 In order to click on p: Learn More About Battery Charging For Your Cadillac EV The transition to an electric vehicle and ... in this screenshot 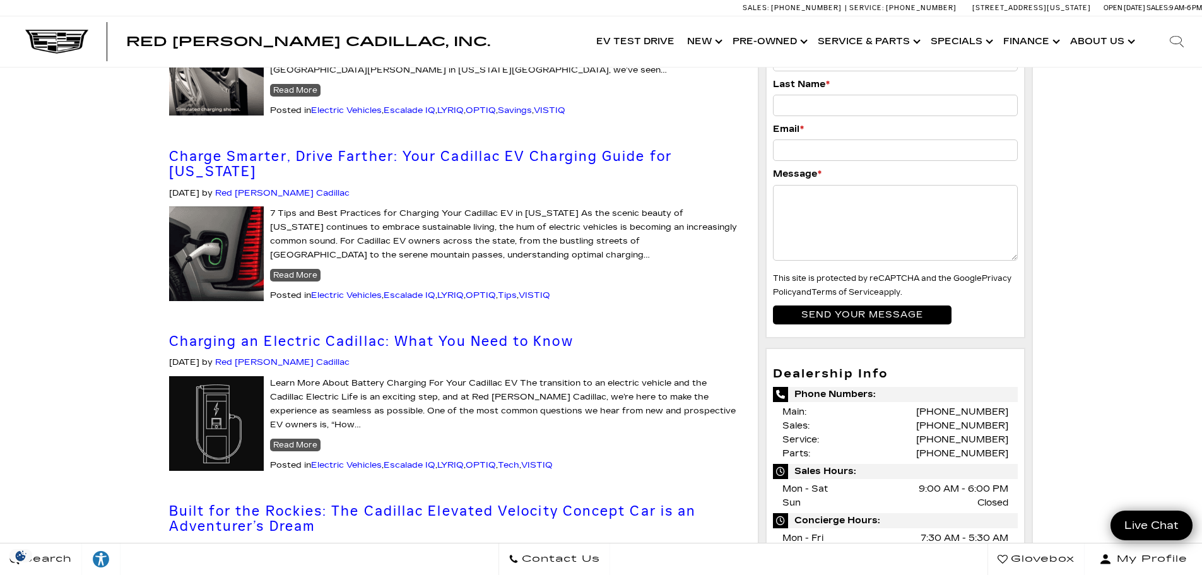, I will do `click(453, 404)`.